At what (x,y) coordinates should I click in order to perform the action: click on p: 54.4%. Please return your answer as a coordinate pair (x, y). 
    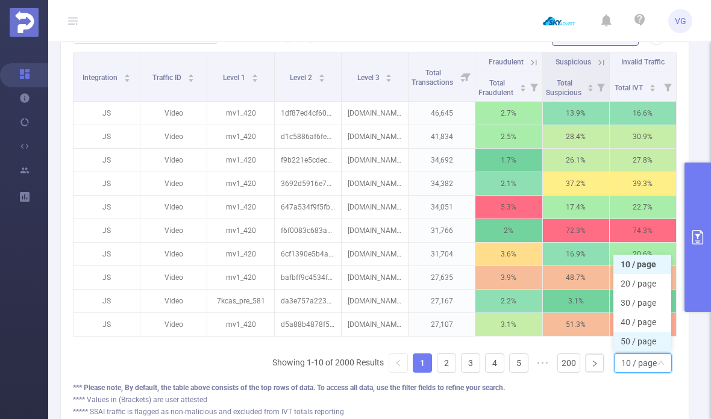
    Looking at the image, I should click on (643, 325).